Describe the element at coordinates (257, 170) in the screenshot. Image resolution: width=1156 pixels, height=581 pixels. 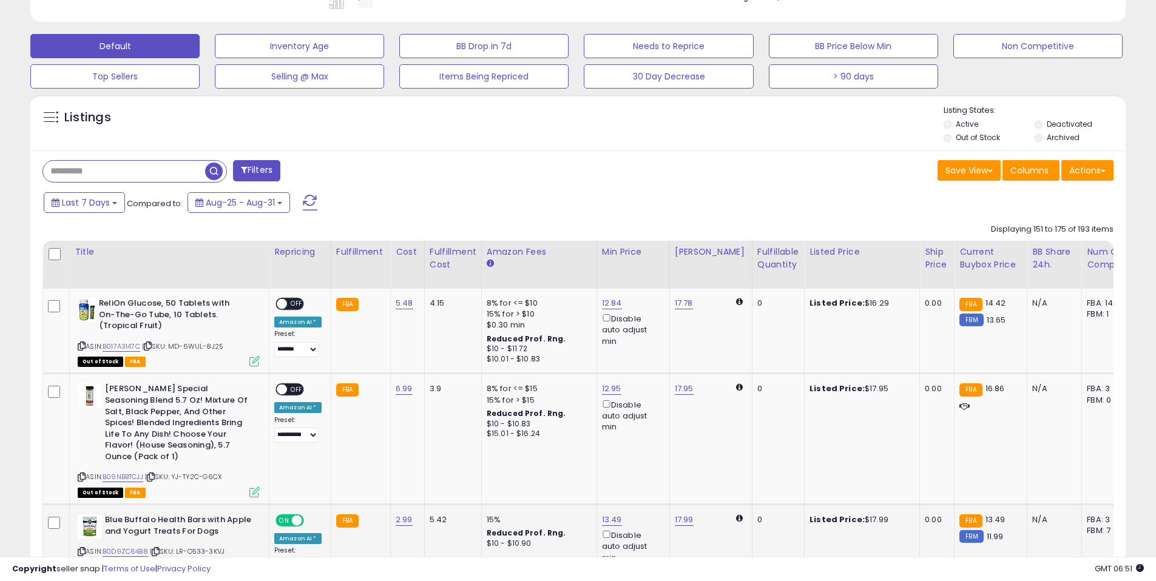
I see `button: Filters` at that location.